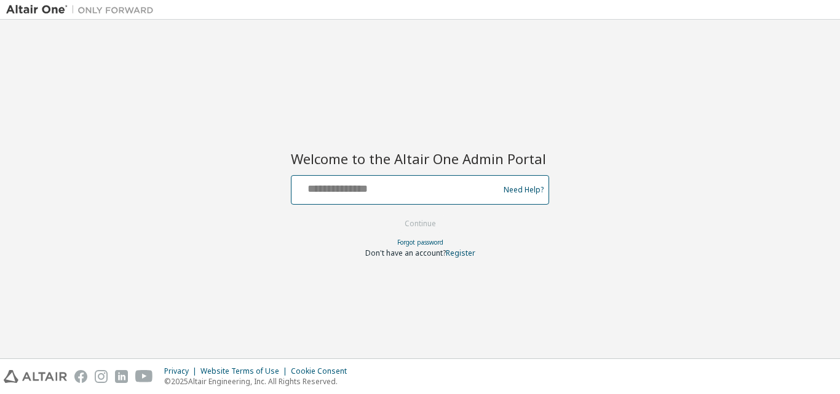 This screenshot has height=394, width=840. What do you see at coordinates (35, 377) in the screenshot?
I see `img: altair_logo.svg` at bounding box center [35, 377].